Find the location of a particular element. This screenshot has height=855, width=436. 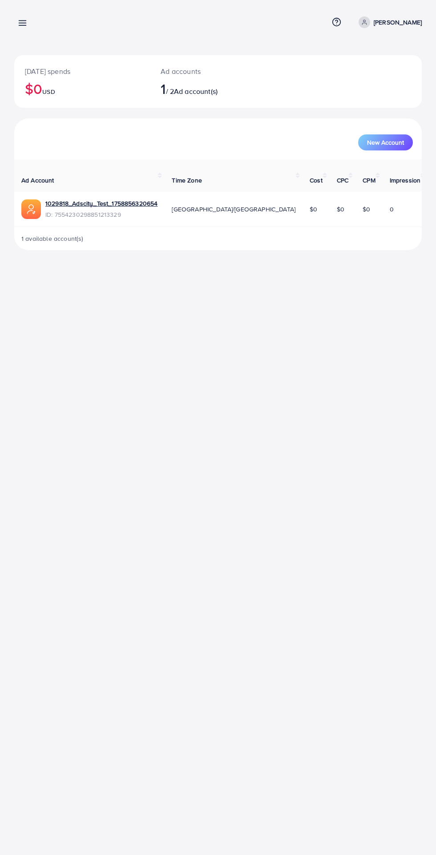

span: Impression is located at coordinates (406, 180).